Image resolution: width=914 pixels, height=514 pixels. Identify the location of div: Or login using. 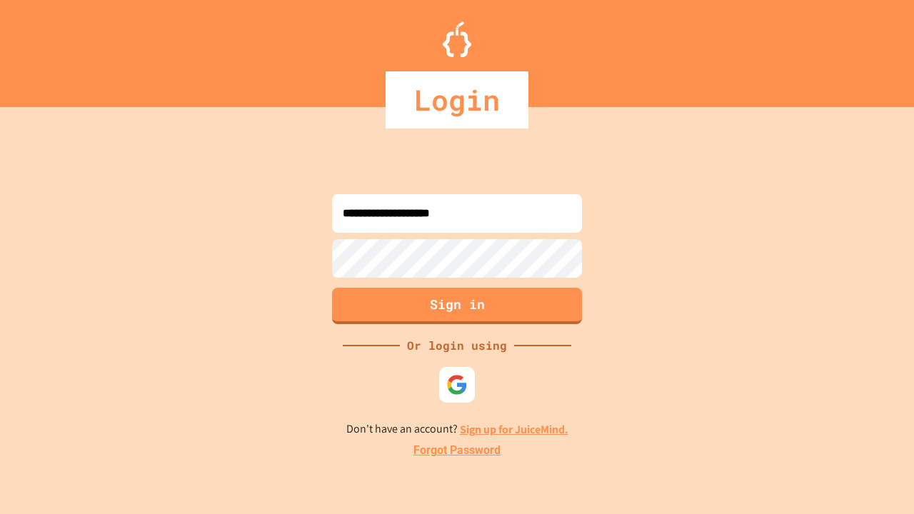
(457, 346).